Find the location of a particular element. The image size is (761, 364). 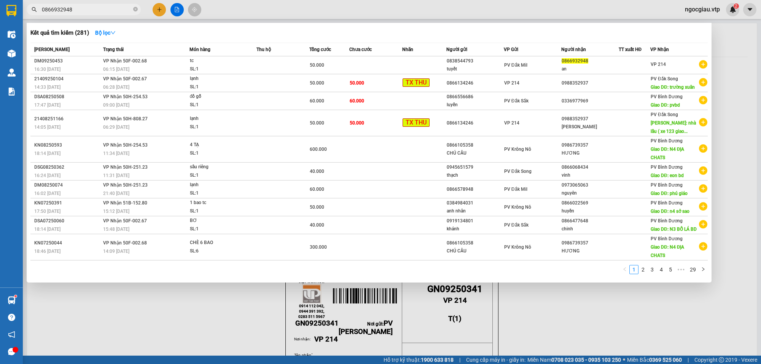

div: 0866578948 is located at coordinates (475, 189).